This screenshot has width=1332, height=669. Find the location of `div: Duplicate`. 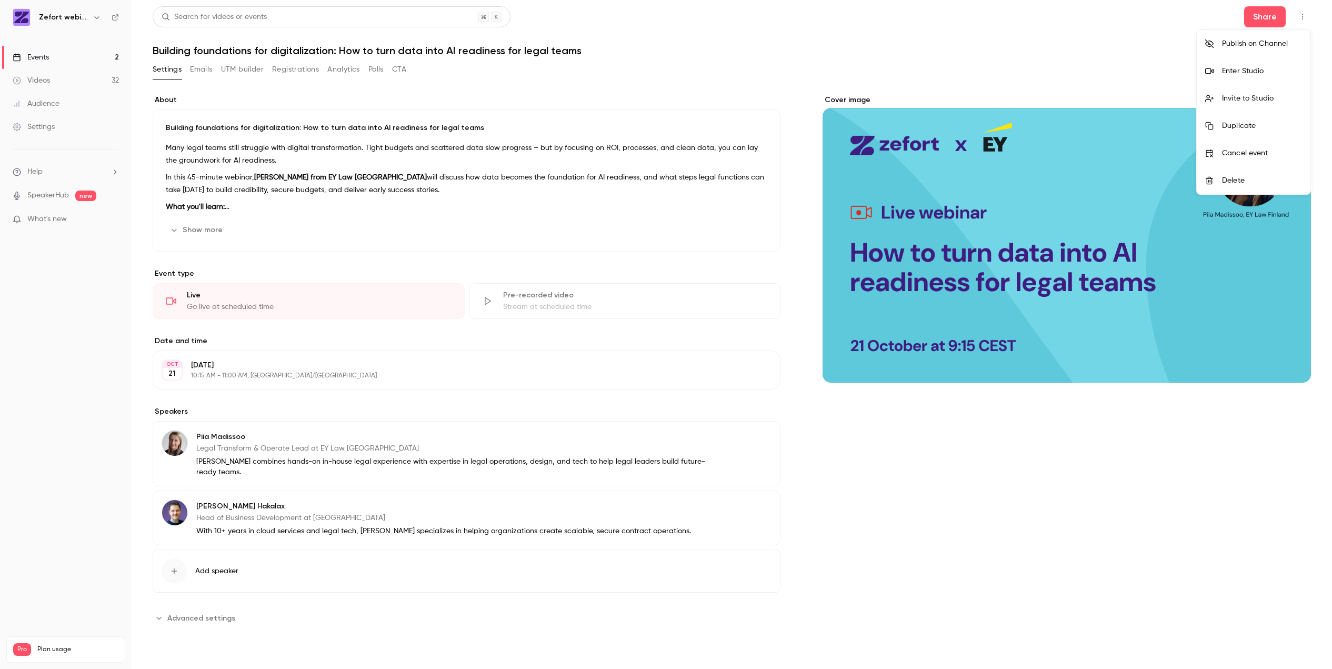

div: Duplicate is located at coordinates (1262, 126).